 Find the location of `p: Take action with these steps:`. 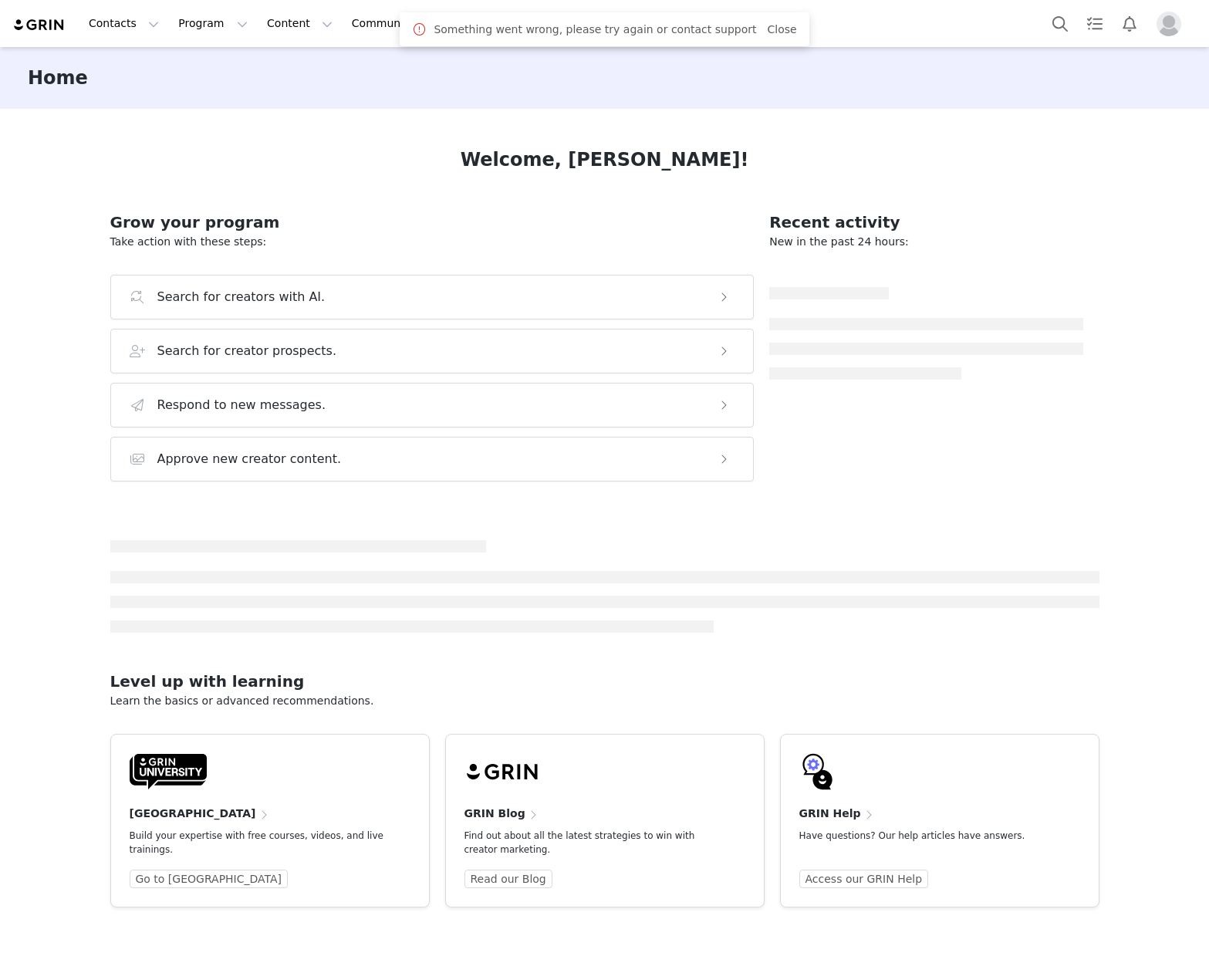

p: Take action with these steps: is located at coordinates (432, 242).